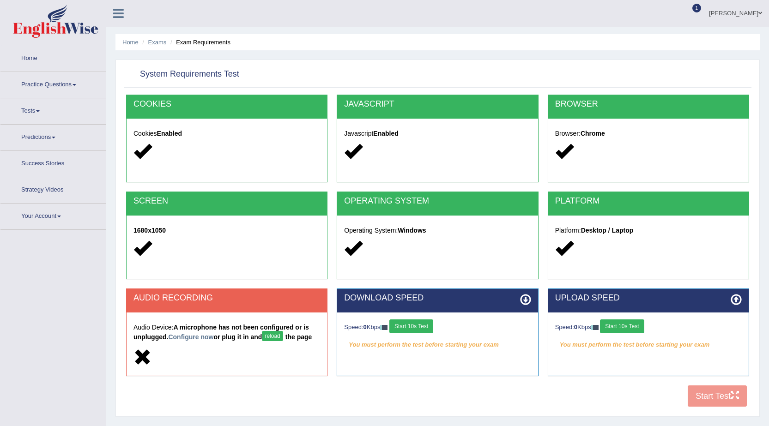 Image resolution: width=769 pixels, height=426 pixels. I want to click on a: Tests, so click(53, 110).